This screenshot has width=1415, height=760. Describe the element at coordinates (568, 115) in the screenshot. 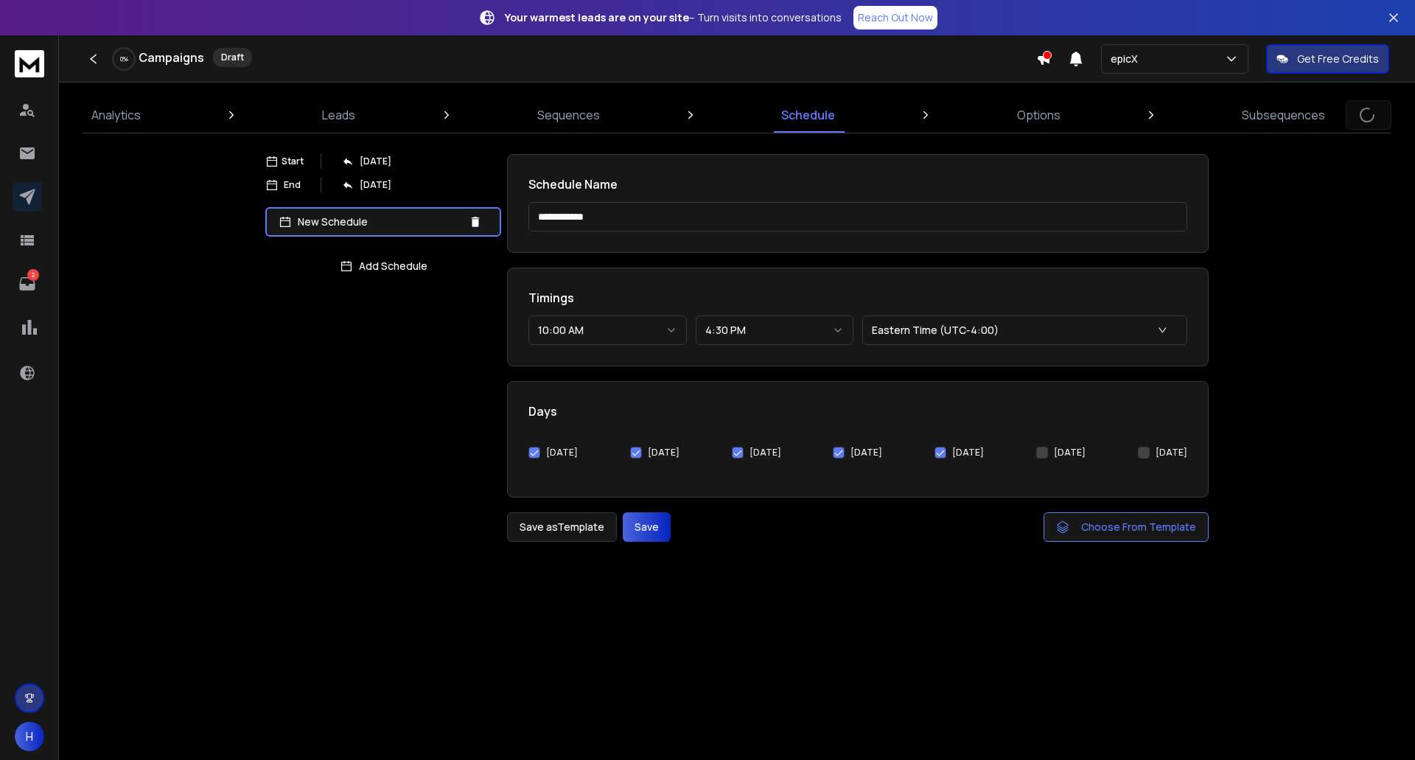

I see `p: Sequences` at that location.